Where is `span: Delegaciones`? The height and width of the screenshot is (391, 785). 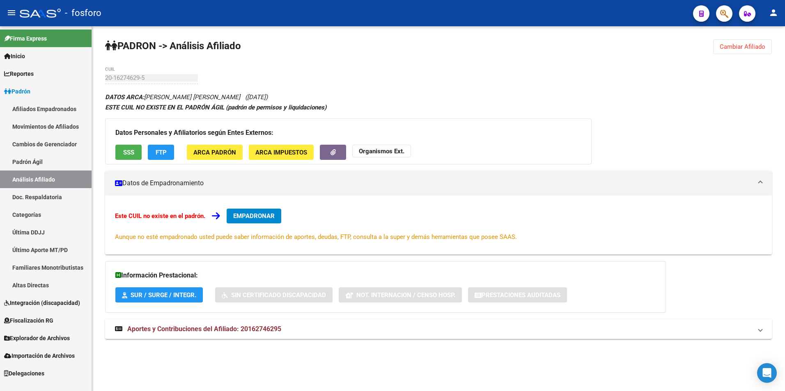 span: Delegaciones is located at coordinates (24, 374).